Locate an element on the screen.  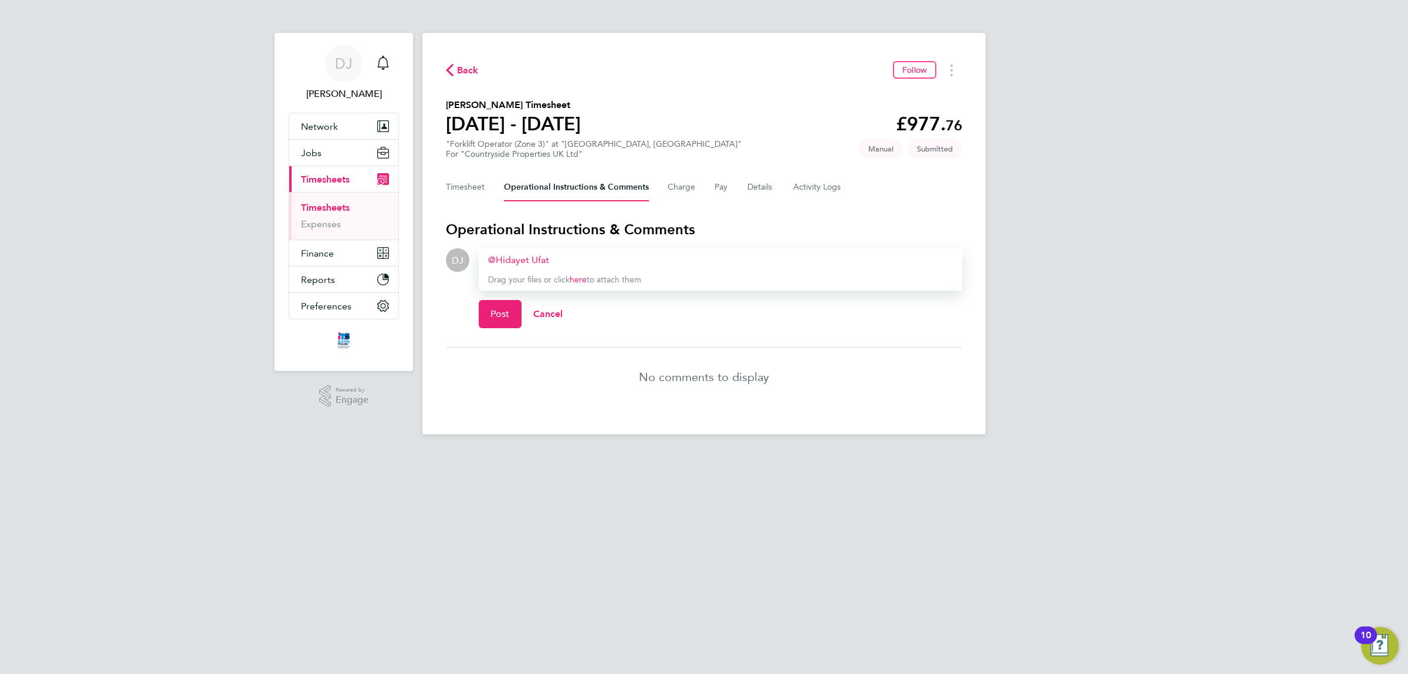
span: Reports is located at coordinates (318, 279).